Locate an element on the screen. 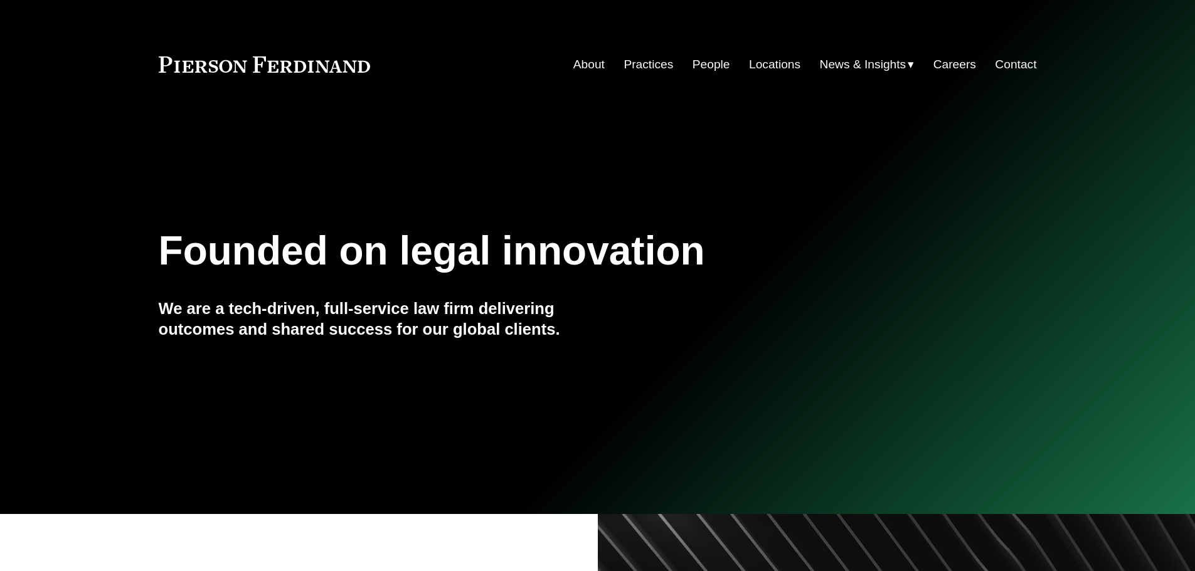 This screenshot has width=1195, height=571. a: People is located at coordinates (711, 65).